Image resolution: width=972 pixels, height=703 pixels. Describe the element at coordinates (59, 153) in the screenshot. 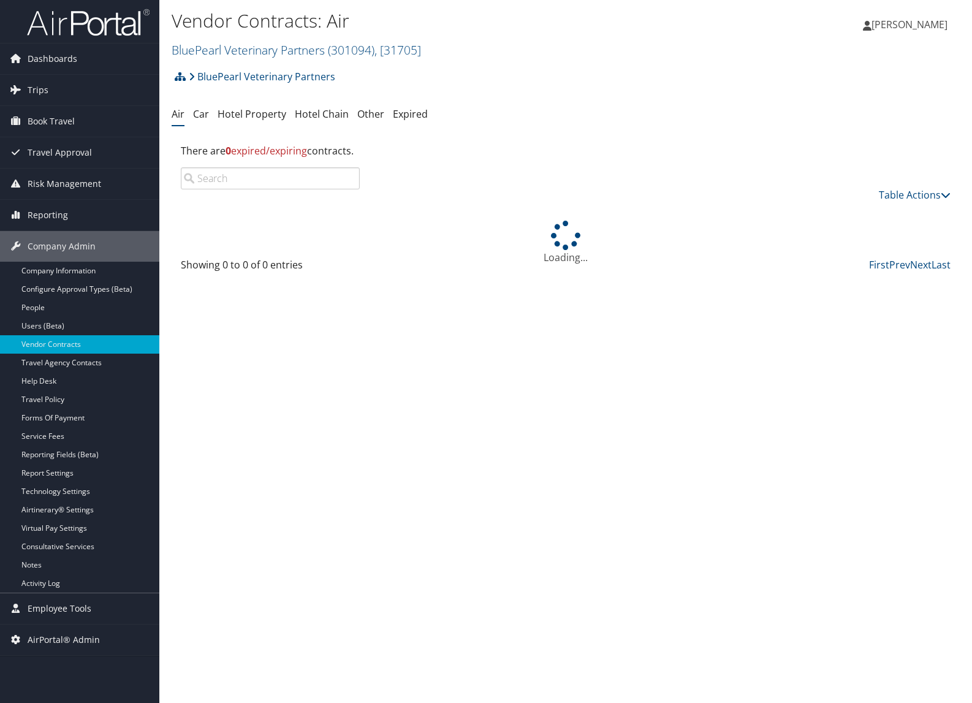

I see `span: Travel Approval` at that location.